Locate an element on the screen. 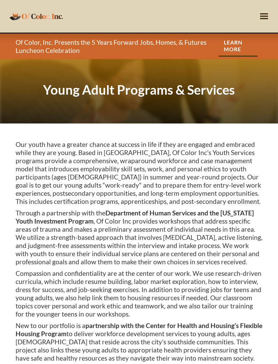 The width and height of the screenshot is (278, 364). p: Our youth have a greater chance at success in life if they are engaged and embraced while they ar... is located at coordinates (139, 173).